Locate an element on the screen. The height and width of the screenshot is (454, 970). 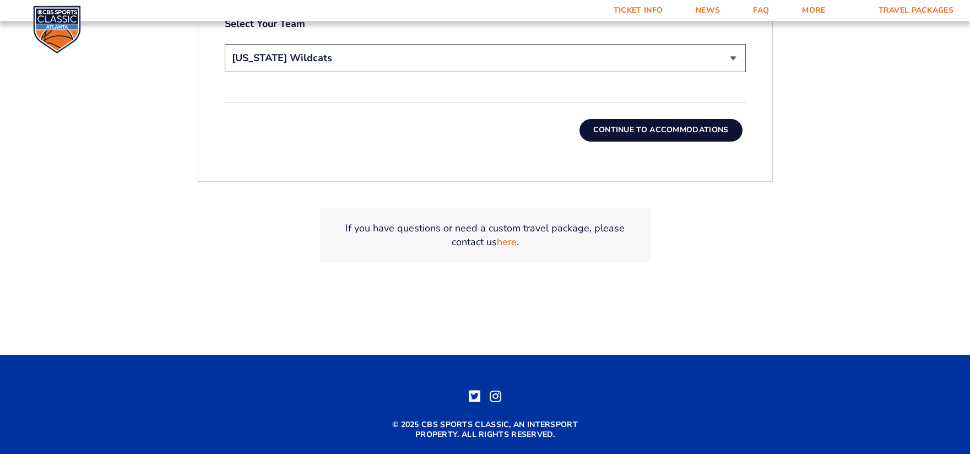
a: here is located at coordinates (507, 242).